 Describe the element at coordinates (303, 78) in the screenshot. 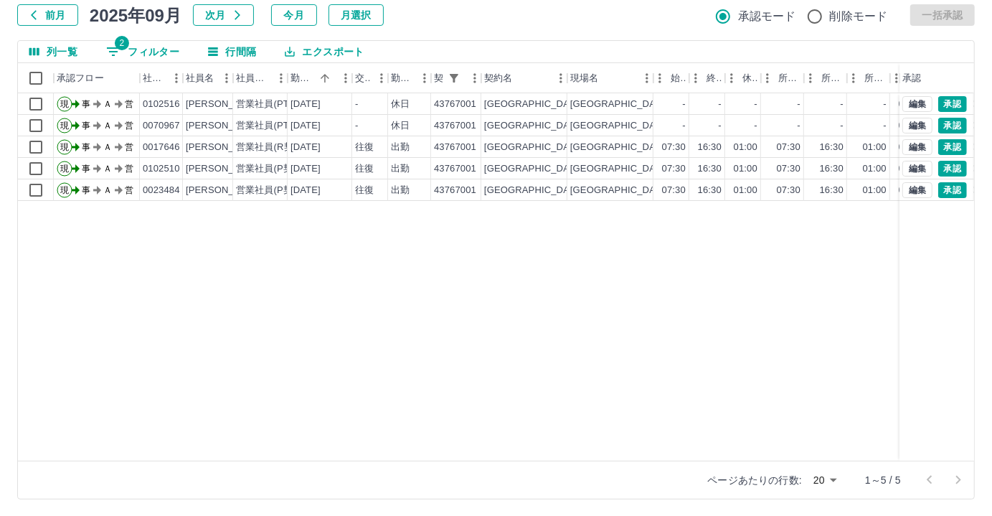

I see `div: 勤務日` at that location.